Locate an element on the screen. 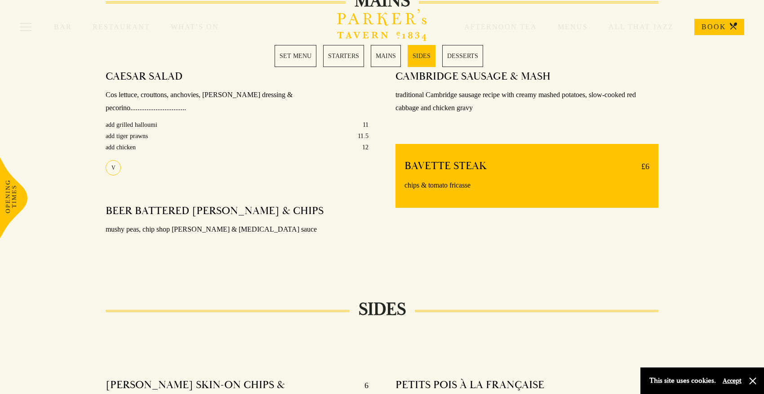 The height and width of the screenshot is (394, 764). a: 1 / 5 is located at coordinates (295, 56).